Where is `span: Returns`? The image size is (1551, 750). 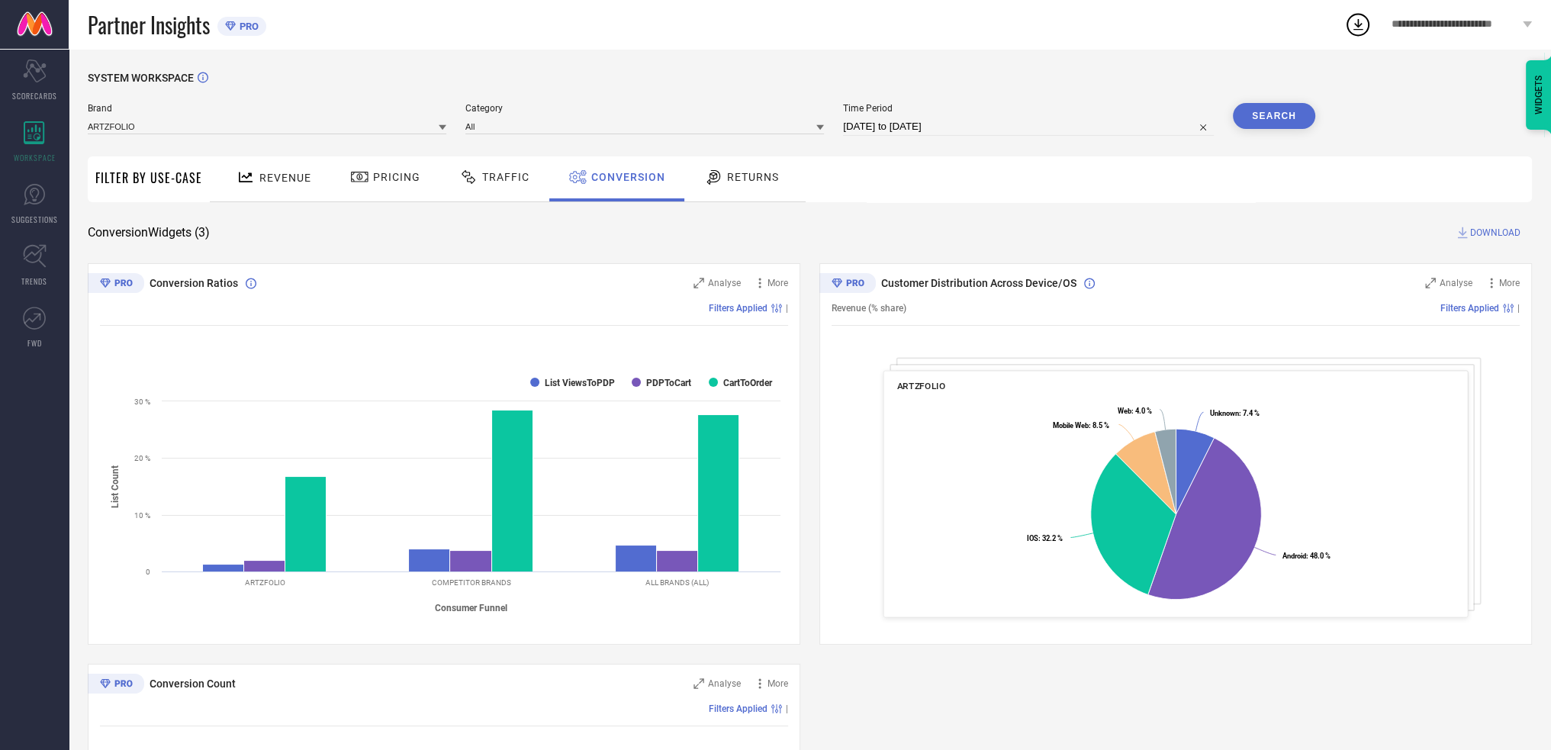
span: Returns is located at coordinates (753, 177).